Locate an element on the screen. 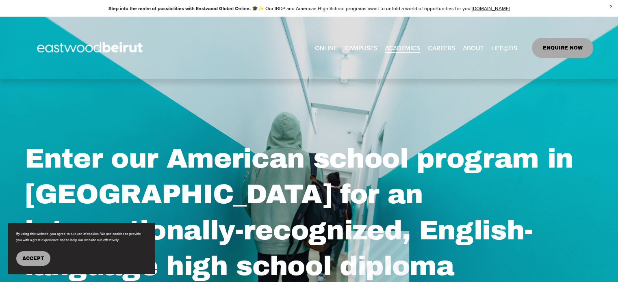 The height and width of the screenshot is (282, 618). section: Cookie banner is located at coordinates (81, 249).